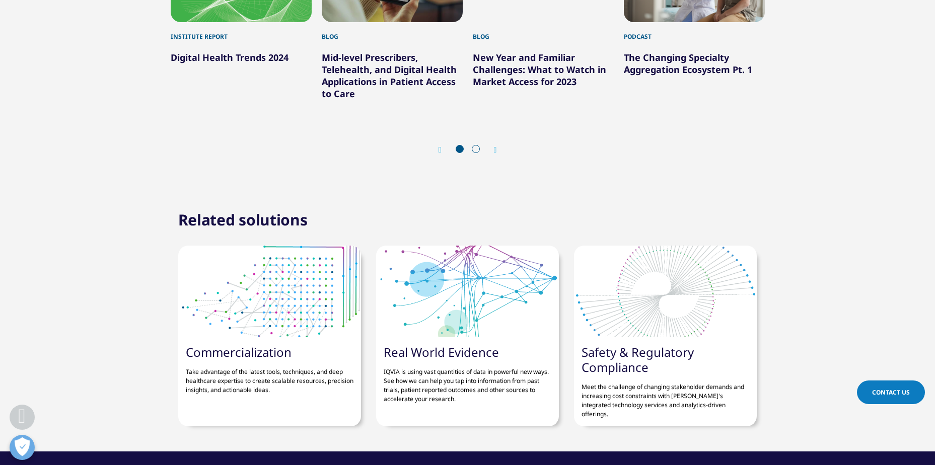 The height and width of the screenshot is (465, 935). I want to click on div: Next slide, so click(490, 149).